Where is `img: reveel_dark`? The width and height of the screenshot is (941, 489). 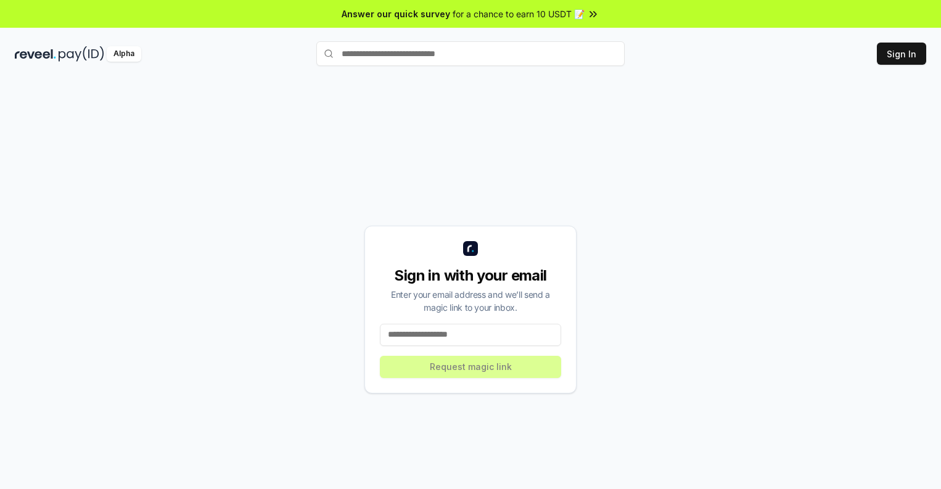
img: reveel_dark is located at coordinates (35, 54).